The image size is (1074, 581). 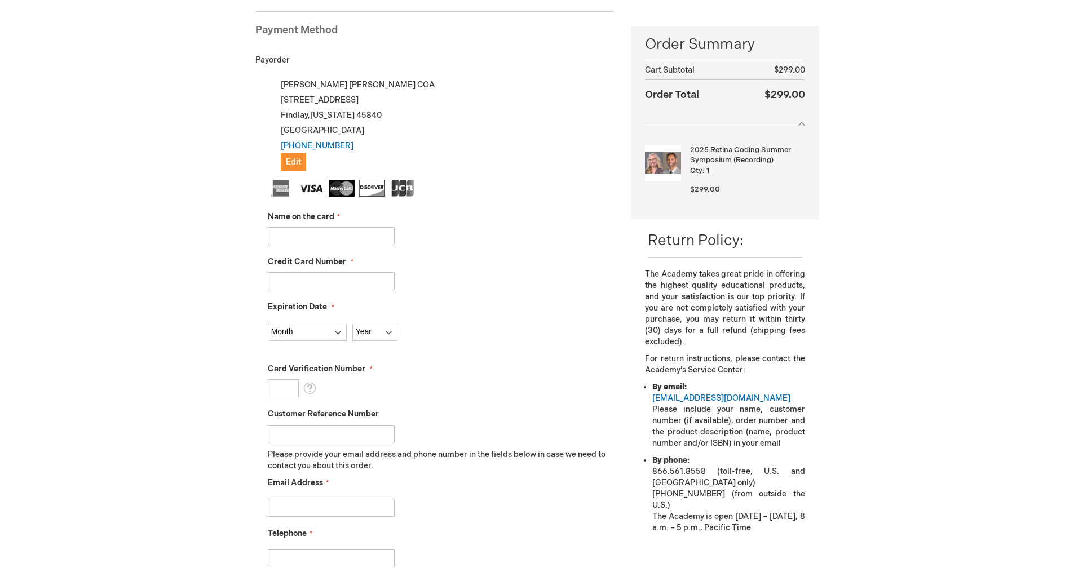 I want to click on span: Order Summary, so click(x=724, y=47).